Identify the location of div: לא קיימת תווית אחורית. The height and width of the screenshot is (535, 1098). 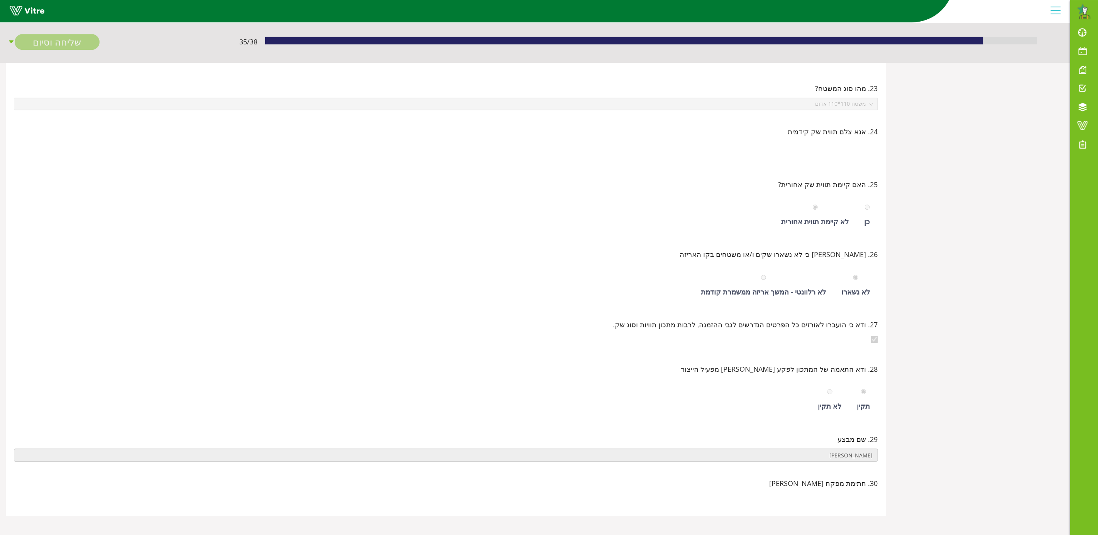
(815, 221).